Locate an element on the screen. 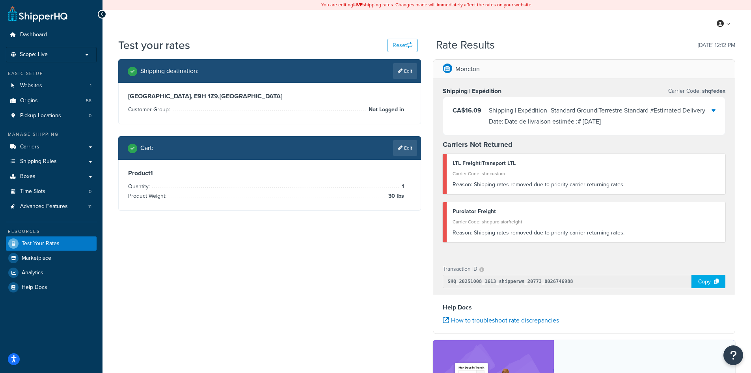 The height and width of the screenshot is (373, 751). a: Advanced Features11 is located at coordinates (51, 206).